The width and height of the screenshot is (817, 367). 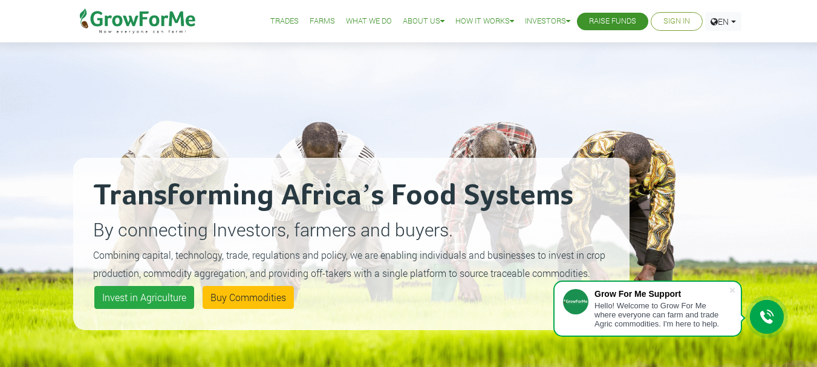 What do you see at coordinates (662, 294) in the screenshot?
I see `div: Grow For Me Support` at bounding box center [662, 294].